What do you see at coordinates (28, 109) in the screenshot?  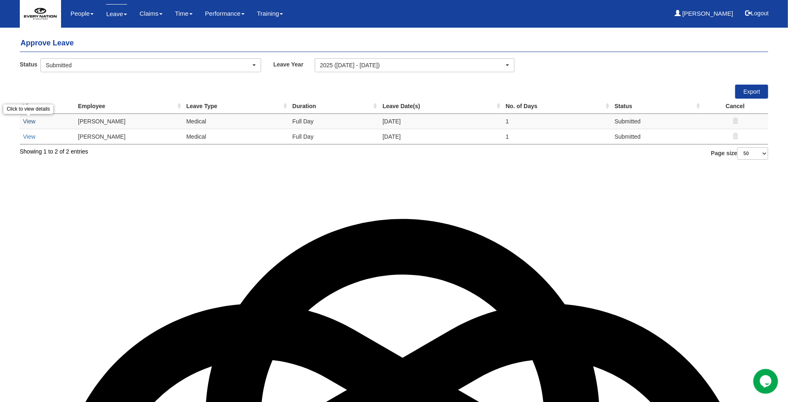 I see `div: Click to view details` at bounding box center [28, 109].